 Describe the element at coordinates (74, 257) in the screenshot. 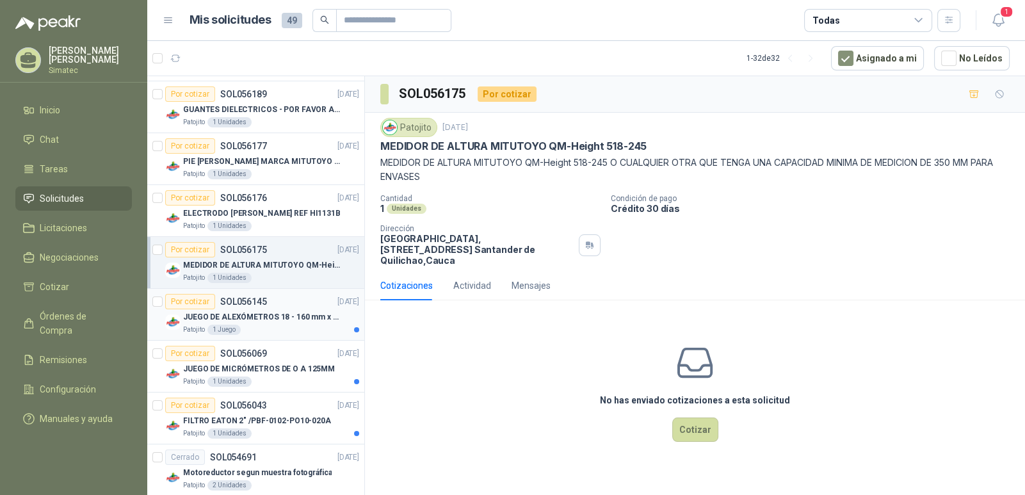

I see `a: Negociaciones` at that location.